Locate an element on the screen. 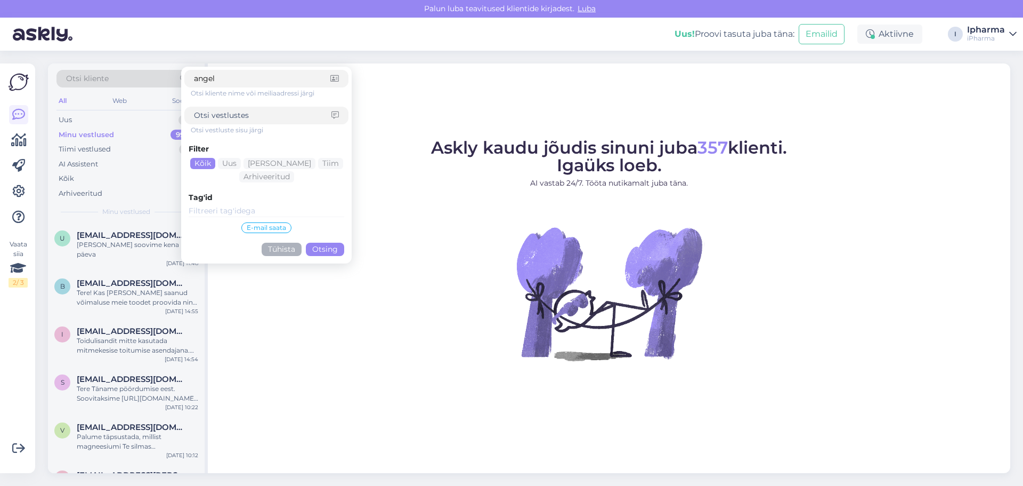  b: Uus! is located at coordinates (685, 34).